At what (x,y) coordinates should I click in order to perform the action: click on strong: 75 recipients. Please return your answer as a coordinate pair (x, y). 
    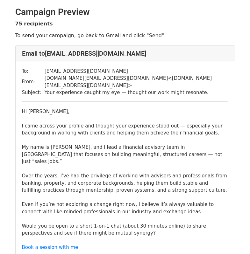
    Looking at the image, I should click on (34, 24).